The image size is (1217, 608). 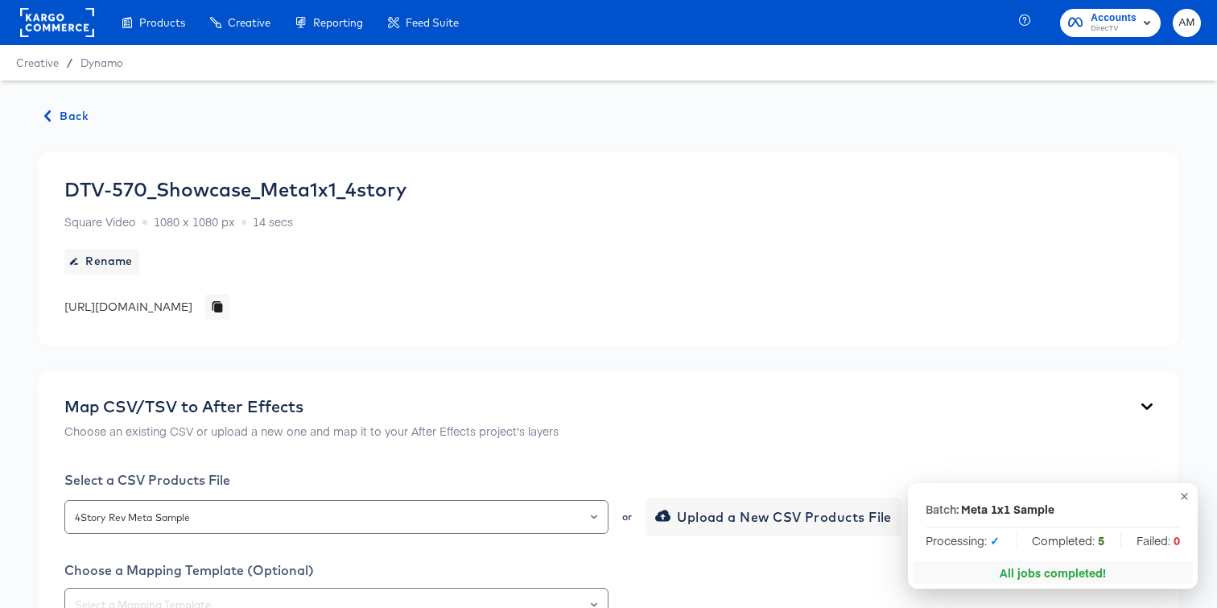 What do you see at coordinates (273, 221) in the screenshot?
I see `span: 14 secs` at bounding box center [273, 221].